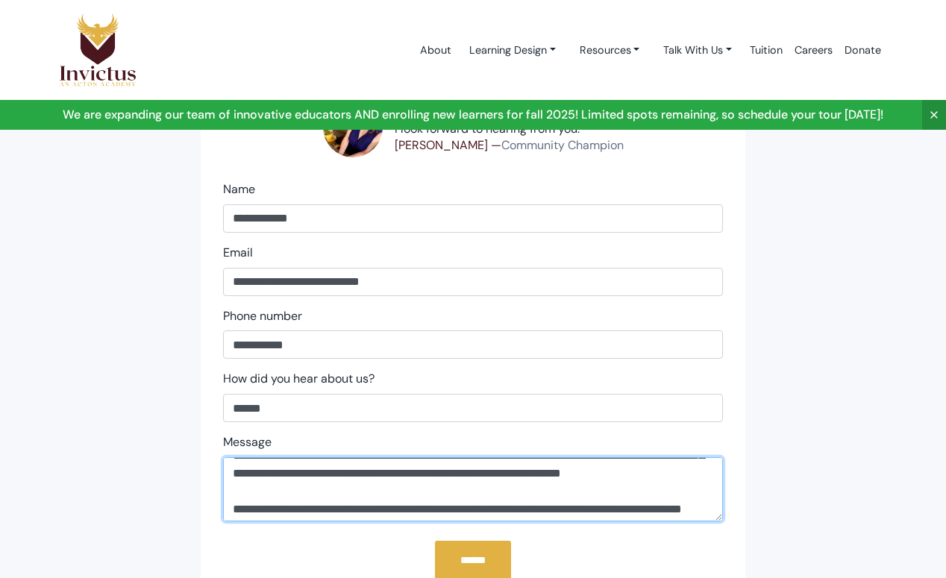  Describe the element at coordinates (262, 316) in the screenshot. I see `label: Phone number` at that location.